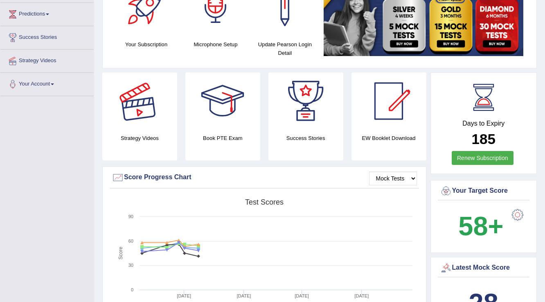 The height and width of the screenshot is (302, 545). Describe the element at coordinates (285, 49) in the screenshot. I see `h4: Update Pearson Login Detail` at that location.